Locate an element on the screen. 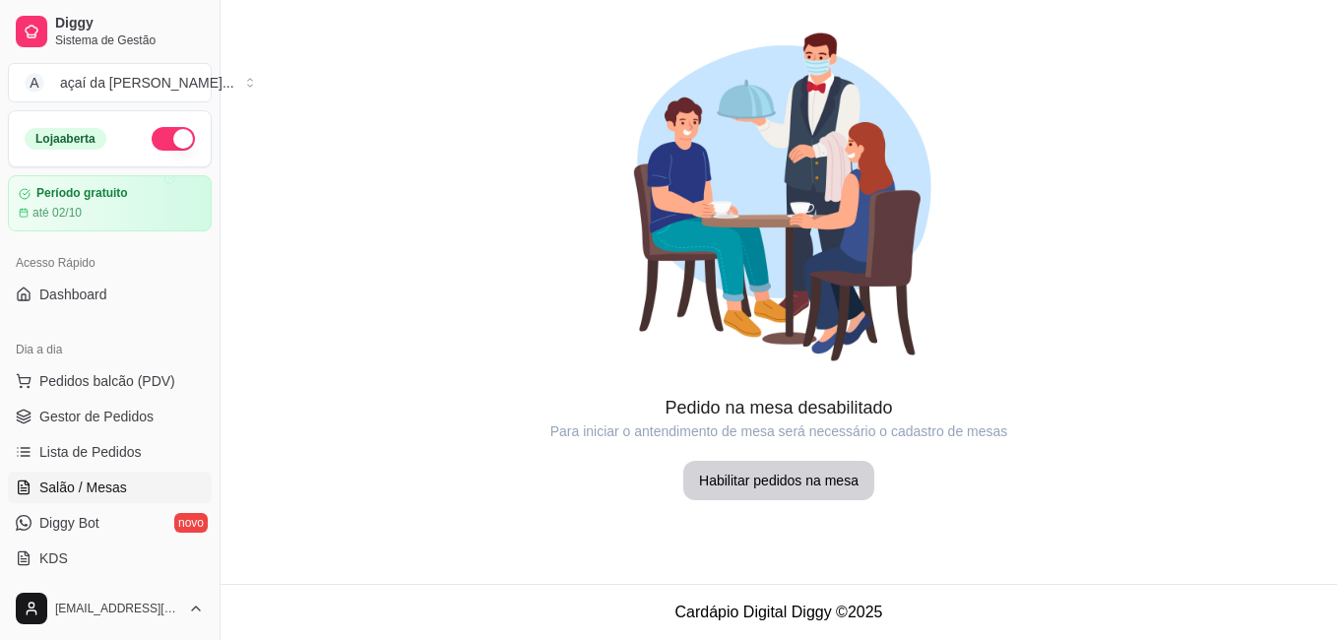 This screenshot has width=1337, height=640. button: Select a team is located at coordinates (109, 83).